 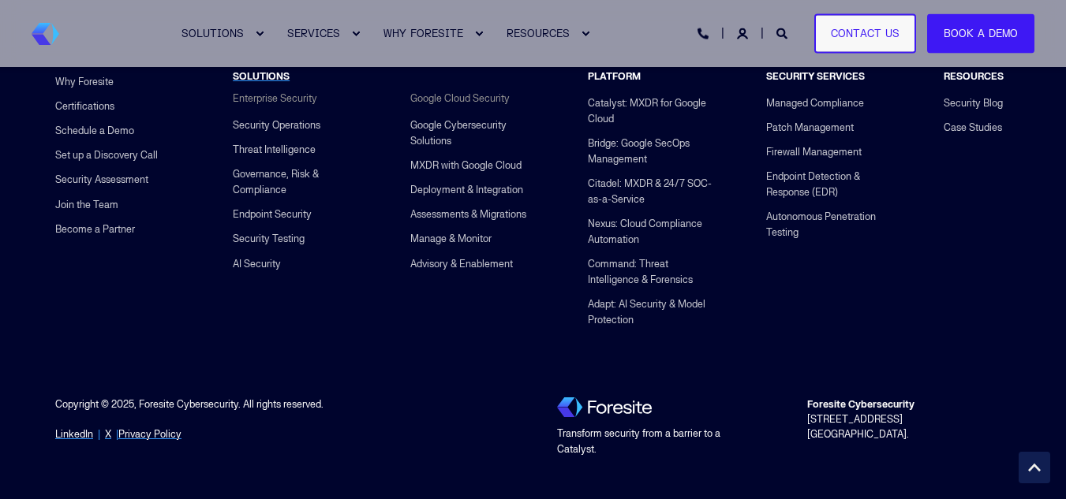 What do you see at coordinates (1034, 468) in the screenshot?
I see `a: Back to top` at bounding box center [1034, 468].